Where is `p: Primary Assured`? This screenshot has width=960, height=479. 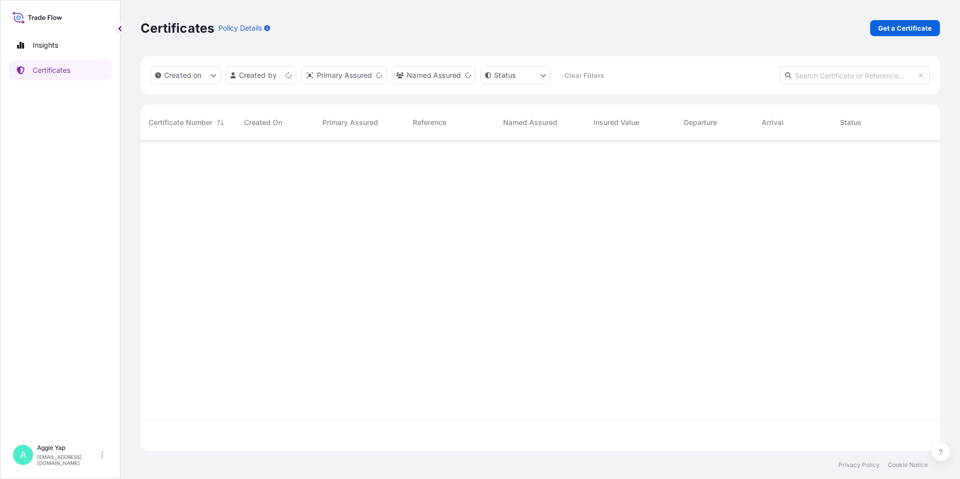
p: Primary Assured is located at coordinates (344, 75).